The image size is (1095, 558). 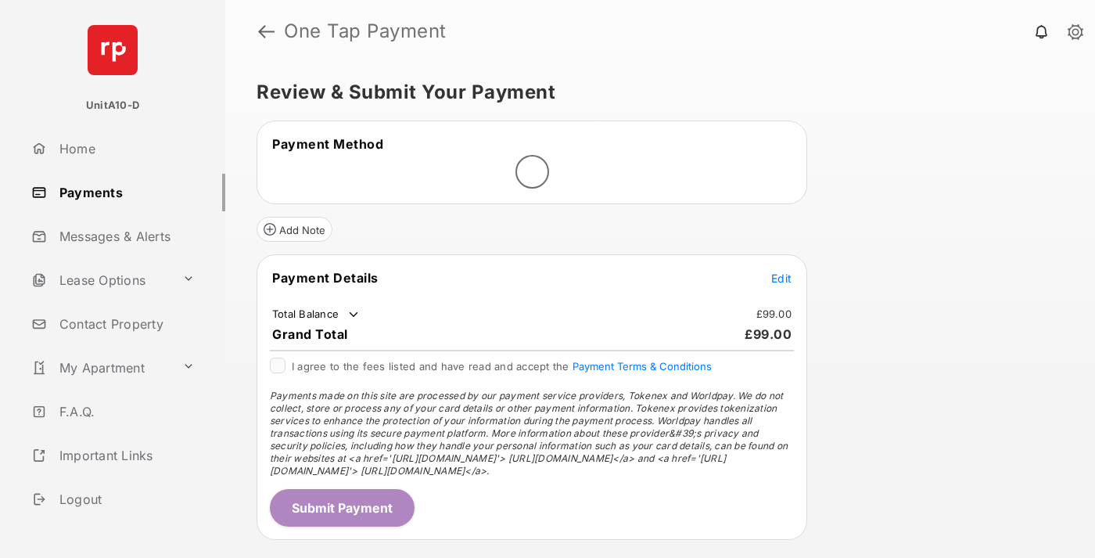 I want to click on button: I agree to the fees listed and have read and accept the, so click(x=642, y=366).